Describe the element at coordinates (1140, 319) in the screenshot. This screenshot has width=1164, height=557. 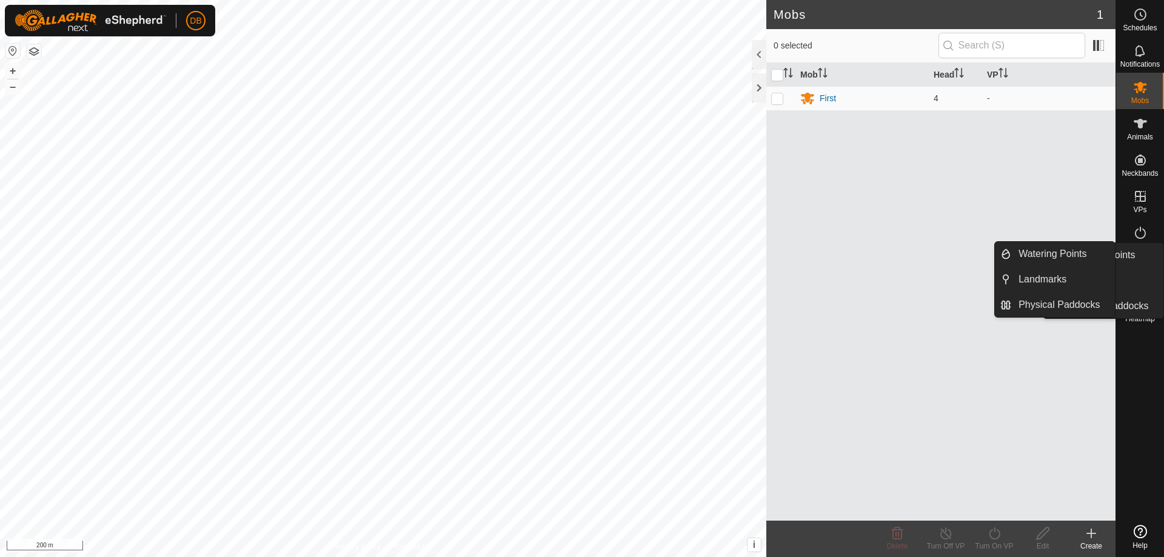
I see `span: Heatmap` at that location.